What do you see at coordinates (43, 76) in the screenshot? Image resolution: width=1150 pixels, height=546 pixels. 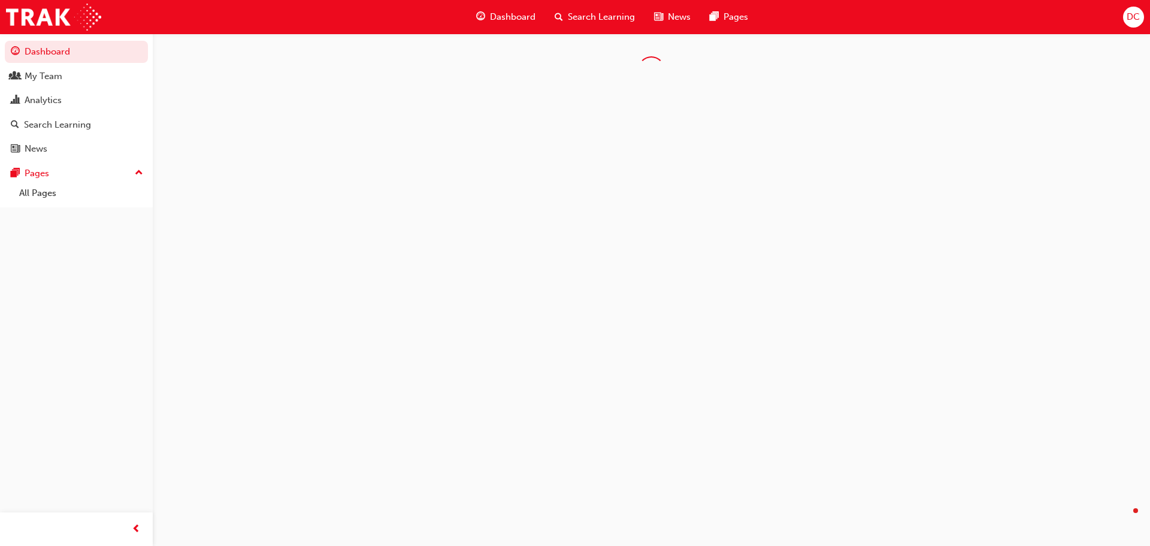 I see `div: My Team` at bounding box center [43, 76].